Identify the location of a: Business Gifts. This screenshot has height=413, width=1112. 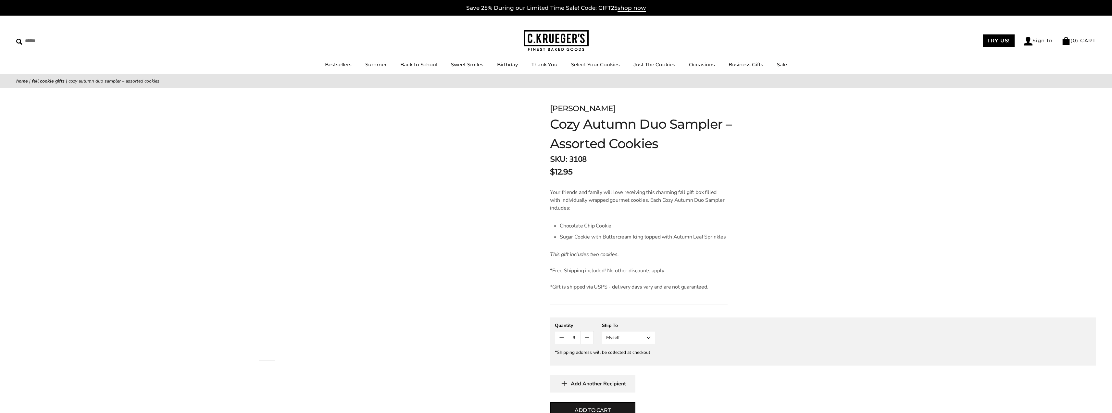
(746, 64).